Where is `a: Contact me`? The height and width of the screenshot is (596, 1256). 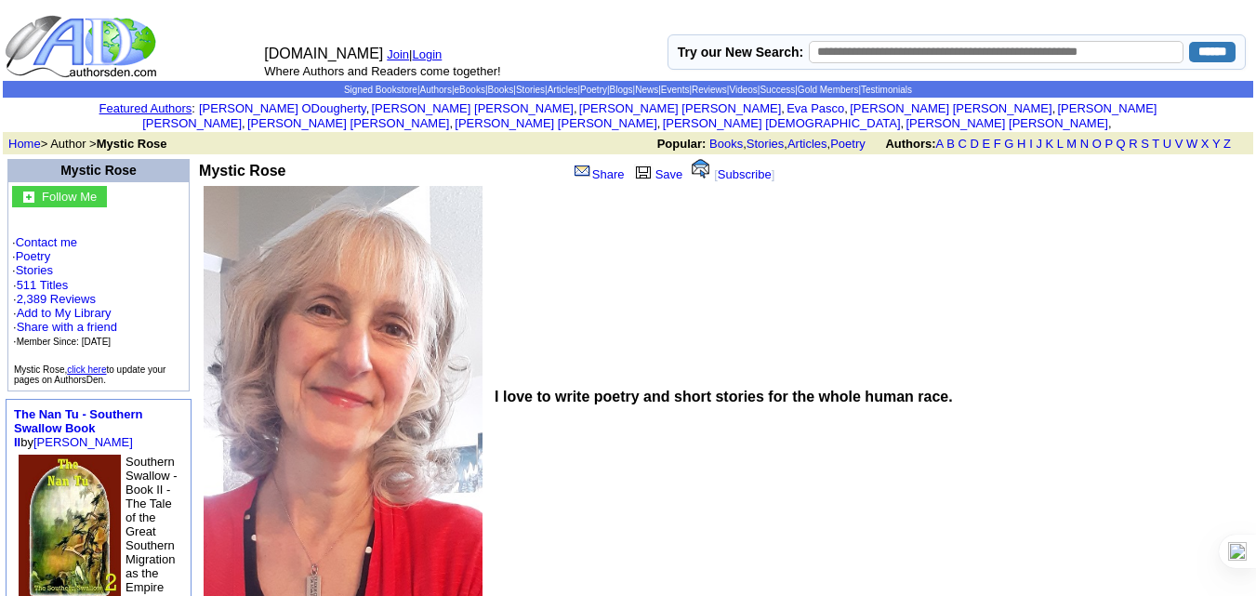 a: Contact me is located at coordinates (46, 242).